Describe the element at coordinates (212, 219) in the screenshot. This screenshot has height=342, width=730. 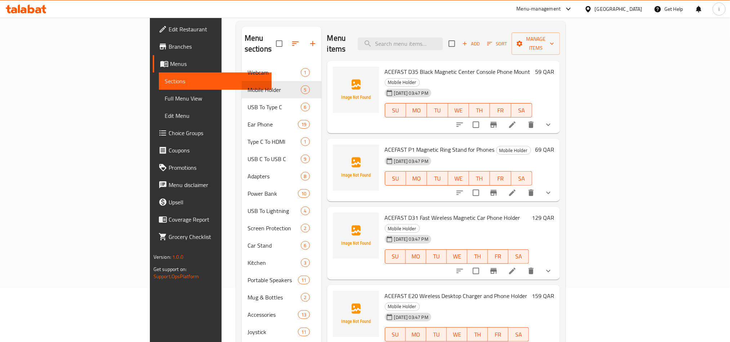
I see `a: Coverage Report` at that location.